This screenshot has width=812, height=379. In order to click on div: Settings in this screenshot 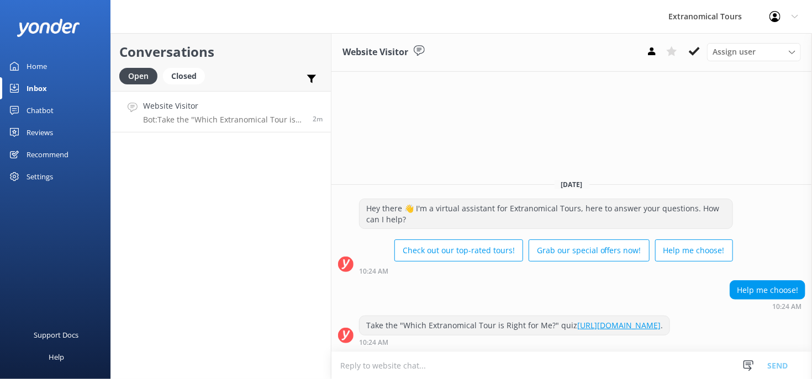, I will do `click(40, 177)`.